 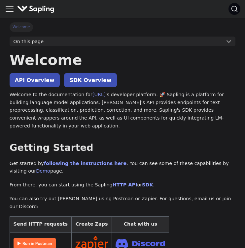 What do you see at coordinates (122, 111) in the screenshot?
I see `p: Welcome to the documentation for 's developer platform. 🚀 Sapling is a platform for building lang...` at bounding box center [122, 111].